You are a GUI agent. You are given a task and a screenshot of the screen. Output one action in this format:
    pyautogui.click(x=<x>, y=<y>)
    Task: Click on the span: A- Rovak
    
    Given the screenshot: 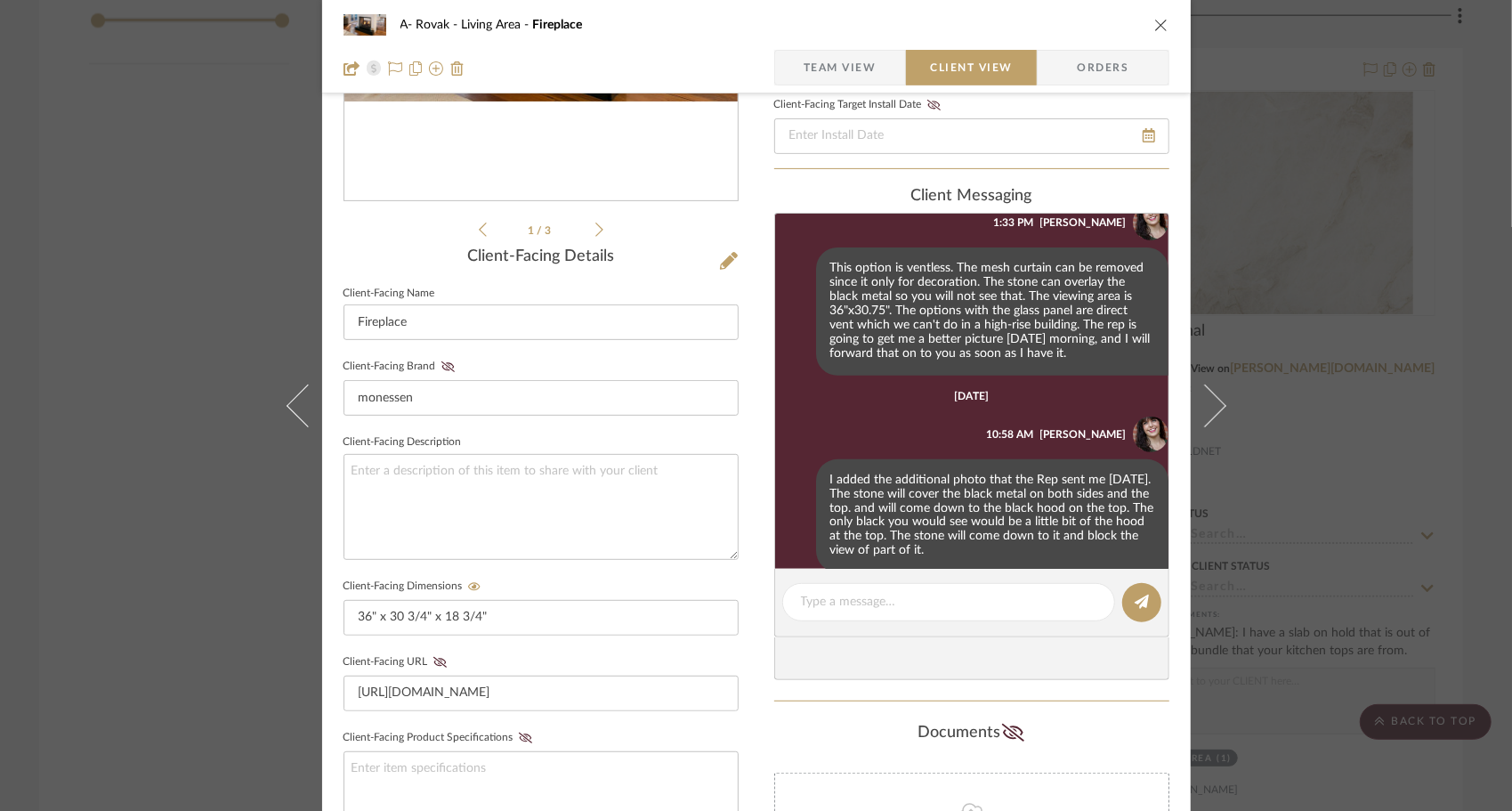 What is the action you would take?
    pyautogui.click(x=431, y=25)
    